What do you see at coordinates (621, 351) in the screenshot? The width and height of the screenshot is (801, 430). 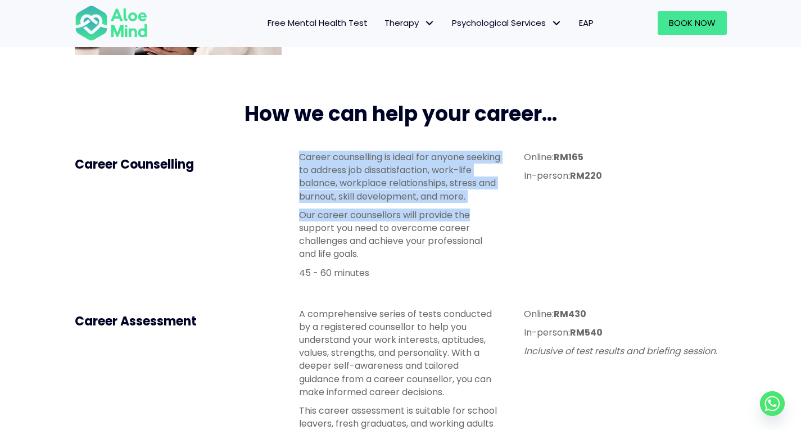 I see `em: Inclusive of test results and briefing session.` at bounding box center [621, 351].